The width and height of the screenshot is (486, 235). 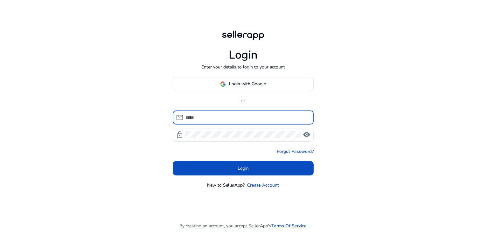 What do you see at coordinates (243, 84) in the screenshot?
I see `button: Login with Google` at bounding box center [243, 84].